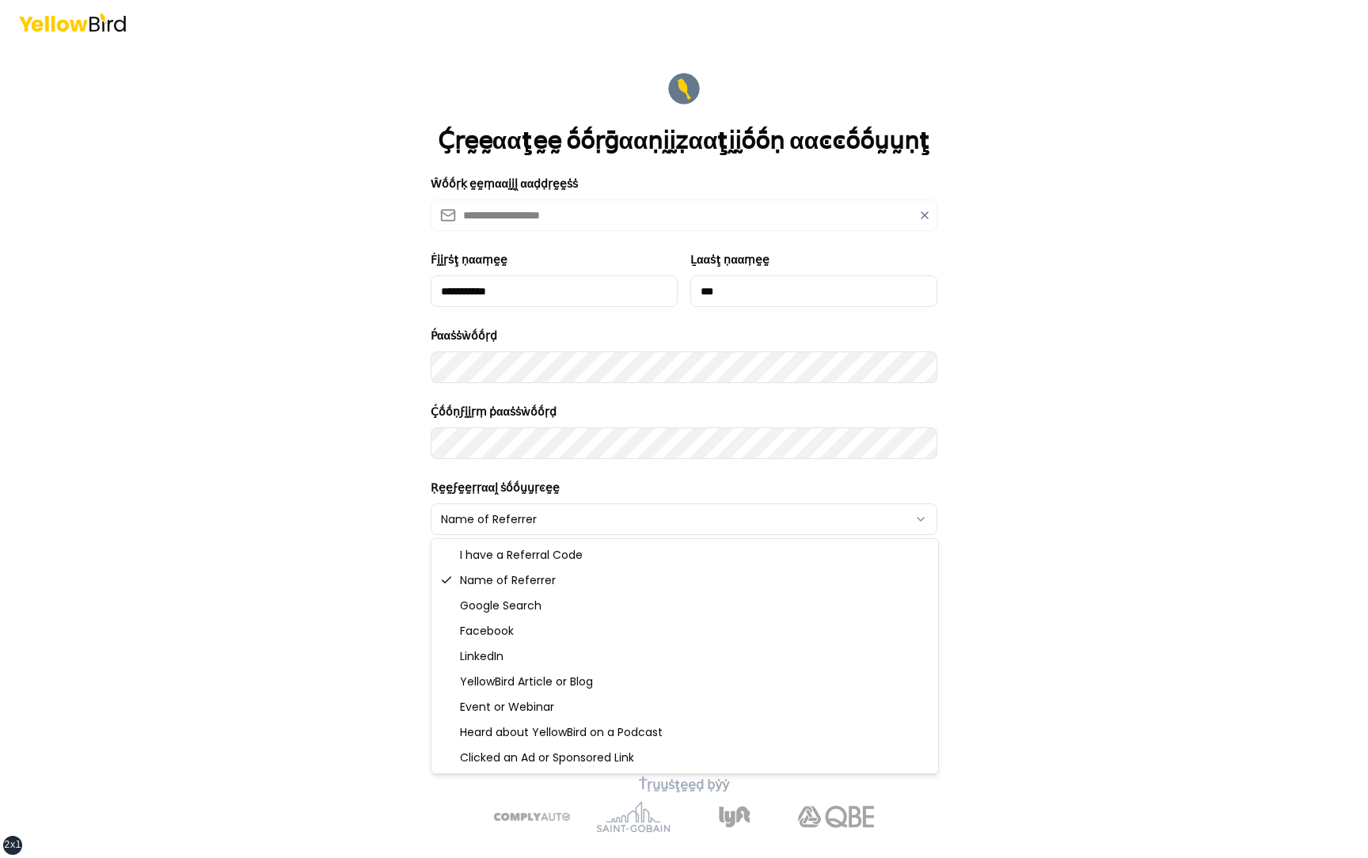 The height and width of the screenshot is (858, 1368). I want to click on span: Facebook, so click(487, 631).